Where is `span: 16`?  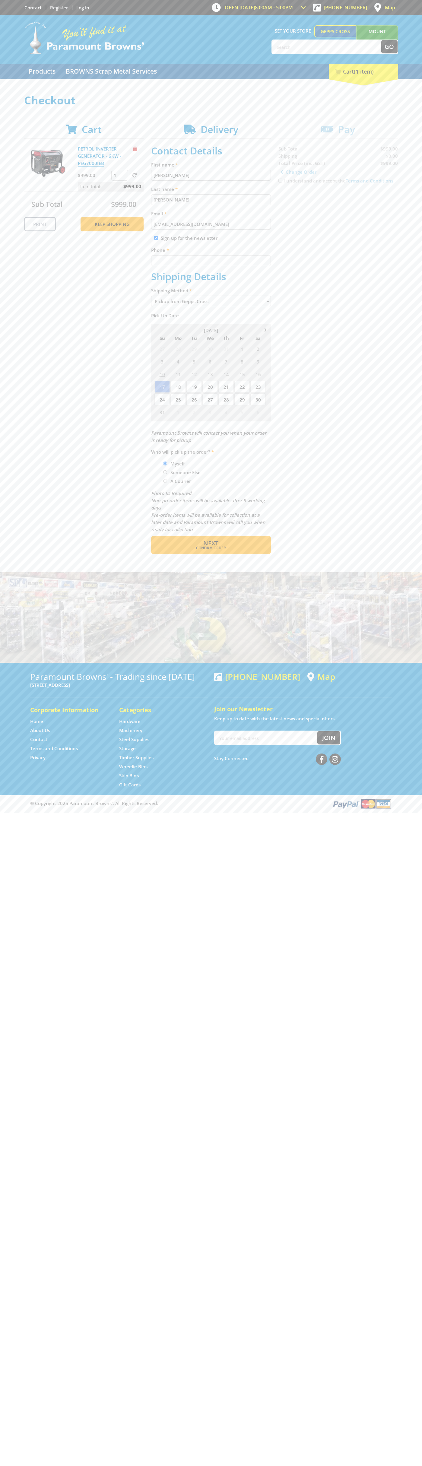
span: 16 is located at coordinates (258, 374).